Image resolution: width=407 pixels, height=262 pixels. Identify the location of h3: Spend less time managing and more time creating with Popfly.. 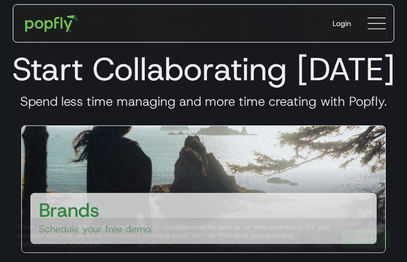
(203, 102).